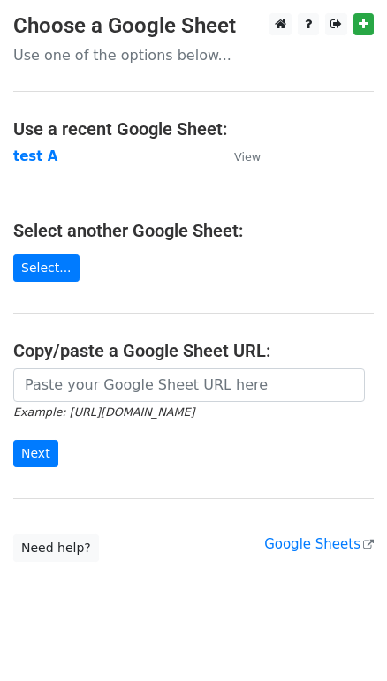 The image size is (387, 681). I want to click on a: View, so click(238, 156).